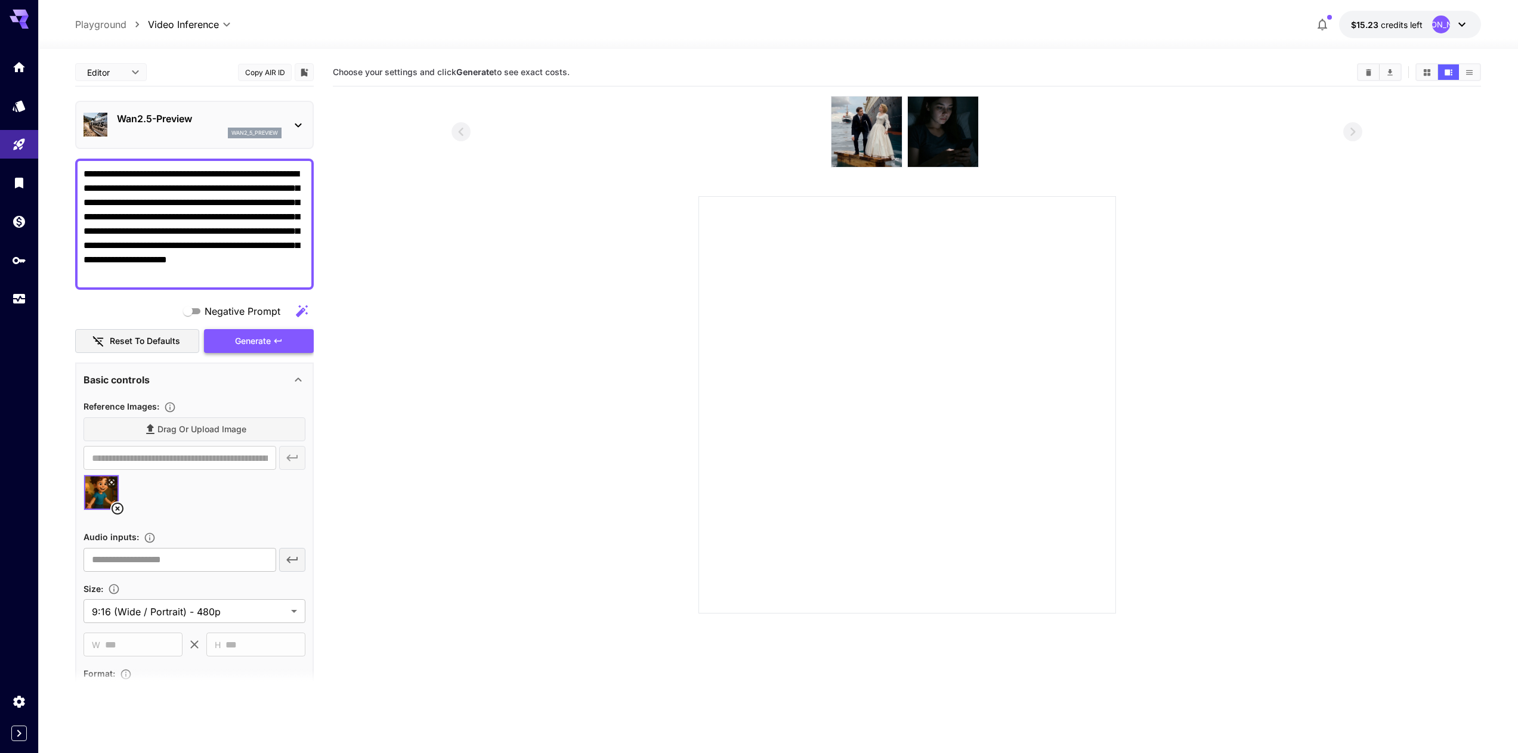 Image resolution: width=1518 pixels, height=753 pixels. Describe the element at coordinates (19, 734) in the screenshot. I see `button: Expand sidebar` at that location.